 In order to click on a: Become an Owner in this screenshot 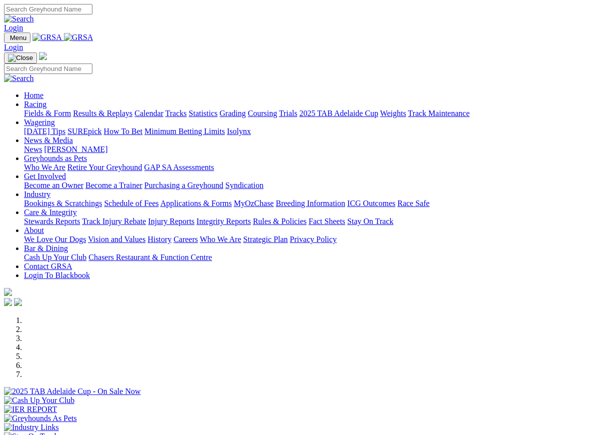, I will do `click(53, 185)`.